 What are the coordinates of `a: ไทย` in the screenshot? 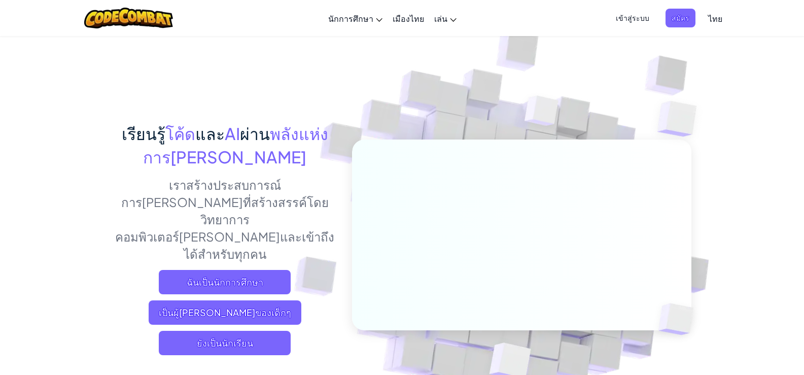 It's located at (715, 18).